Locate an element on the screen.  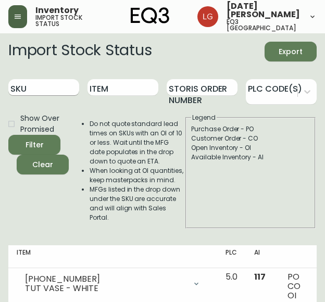
span: Inventory is located at coordinates (57, 10).